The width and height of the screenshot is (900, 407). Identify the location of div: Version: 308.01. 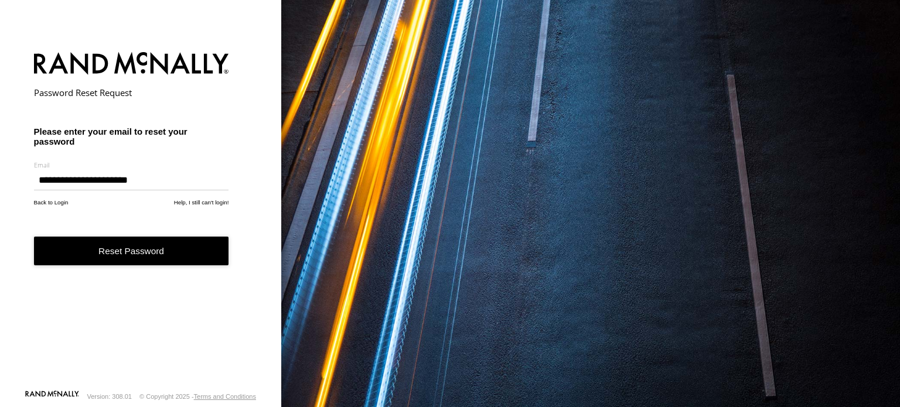
(110, 397).